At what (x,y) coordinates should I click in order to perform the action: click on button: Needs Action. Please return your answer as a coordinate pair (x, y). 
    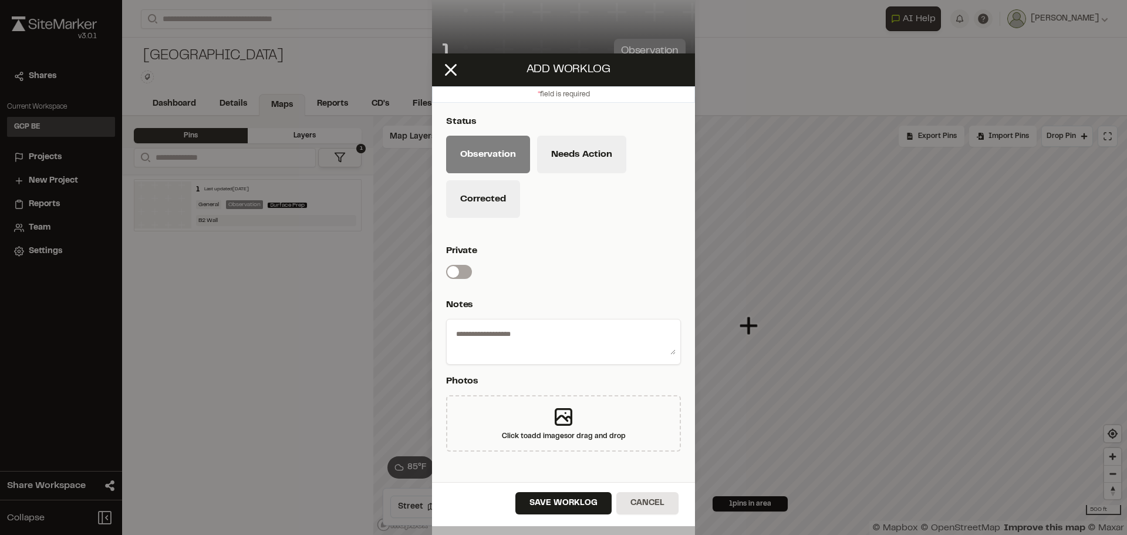
    Looking at the image, I should click on (582, 154).